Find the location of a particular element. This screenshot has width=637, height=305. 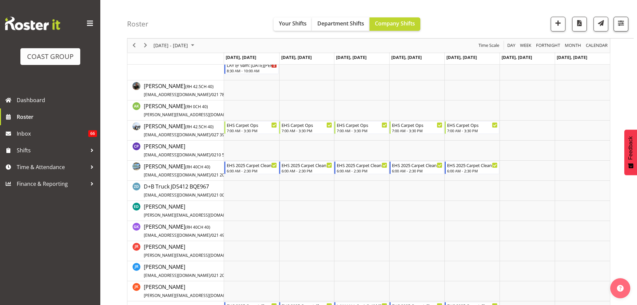

div: Brittany Taylor"s event - EHS Carpet Ops Begin From Monday, September 29, 2025 at 7:00:00 AM GMT+... is located at coordinates (252, 127).